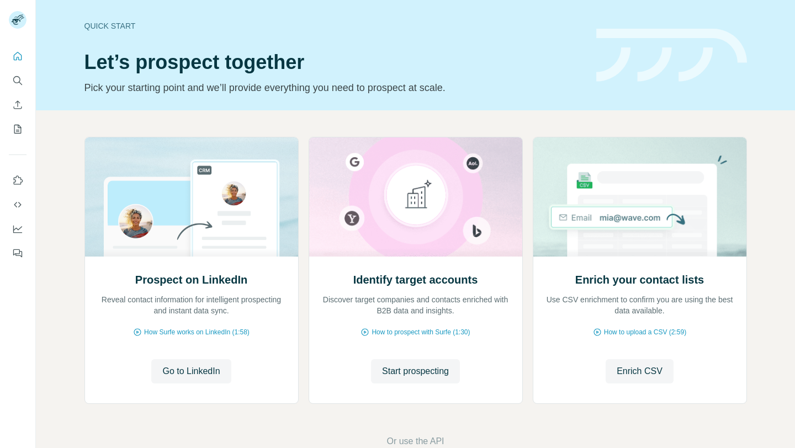 The width and height of the screenshot is (795, 448). What do you see at coordinates (640, 305) in the screenshot?
I see `p: Use CSV enrichment to confirm you are using the best data available.` at bounding box center [640, 305].